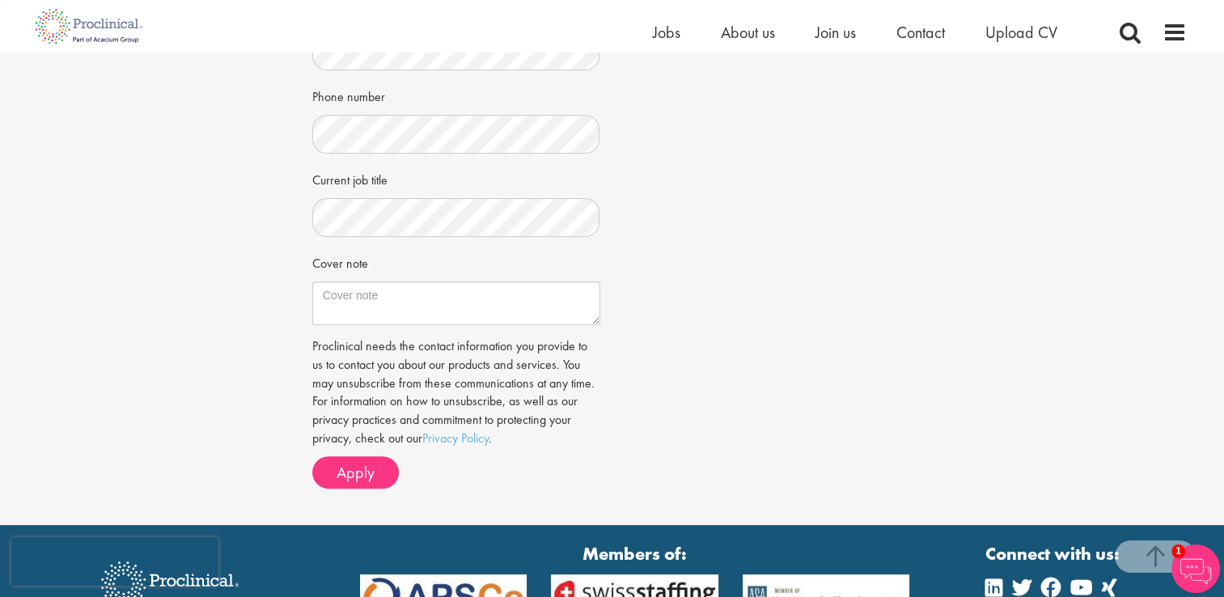 This screenshot has height=597, width=1224. I want to click on strong: Members of:, so click(635, 554).